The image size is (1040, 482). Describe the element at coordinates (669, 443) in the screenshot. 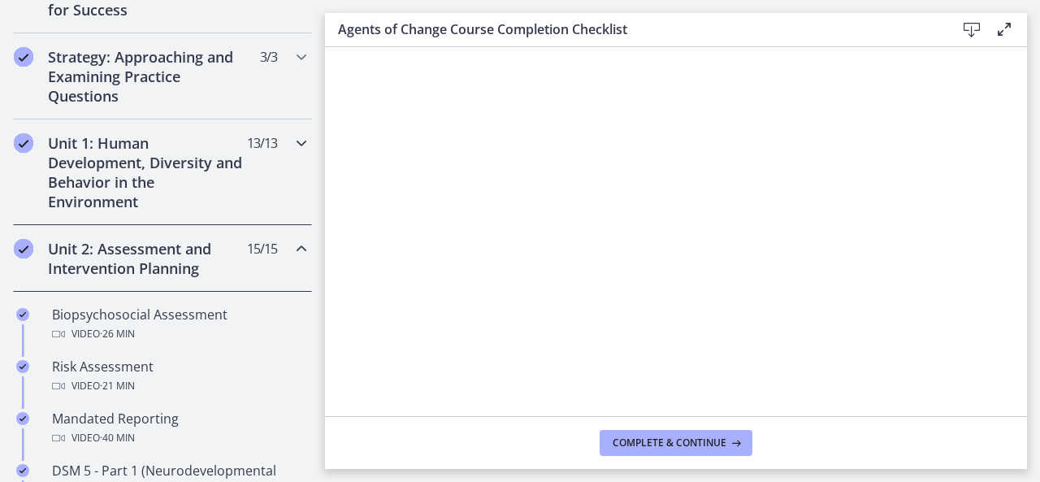

I see `span: Complete & continue` at that location.